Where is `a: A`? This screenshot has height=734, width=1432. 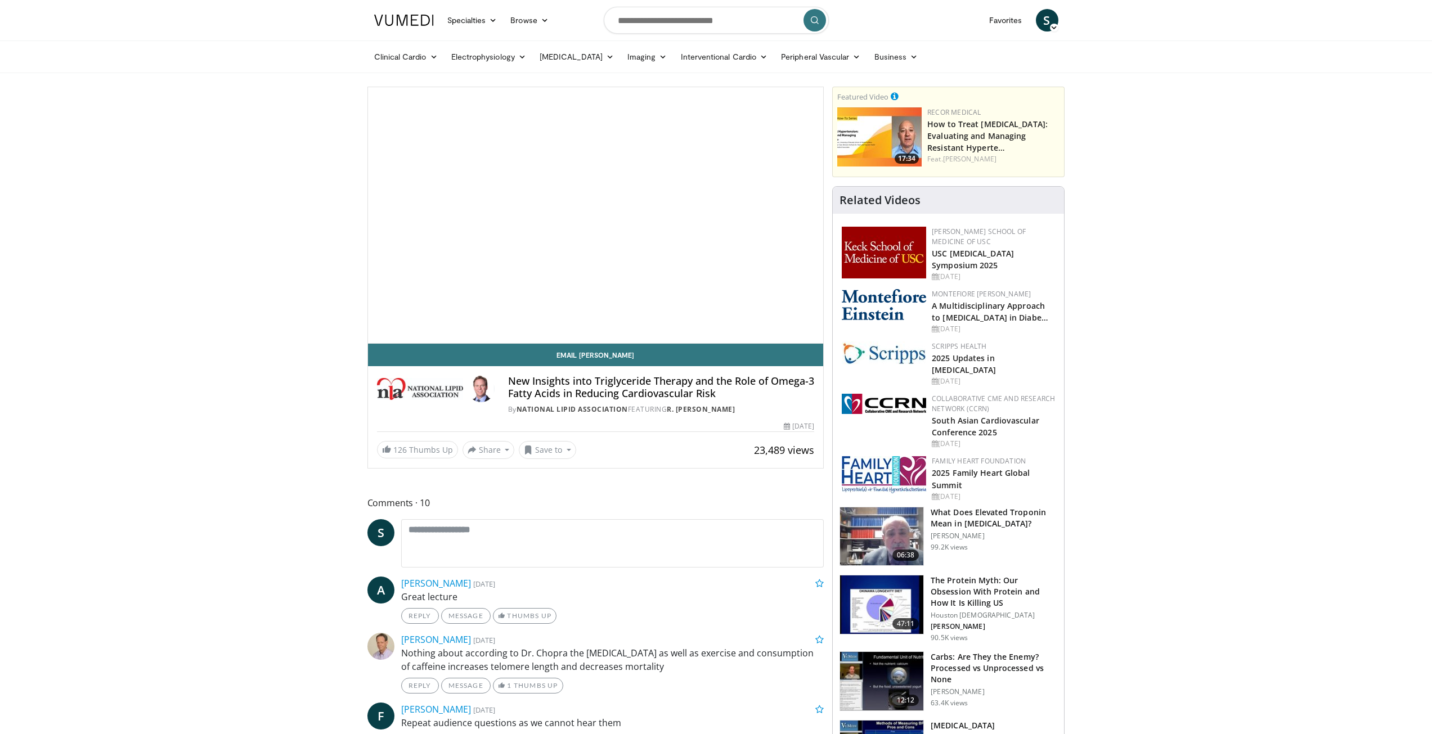 a: A is located at coordinates (381, 590).